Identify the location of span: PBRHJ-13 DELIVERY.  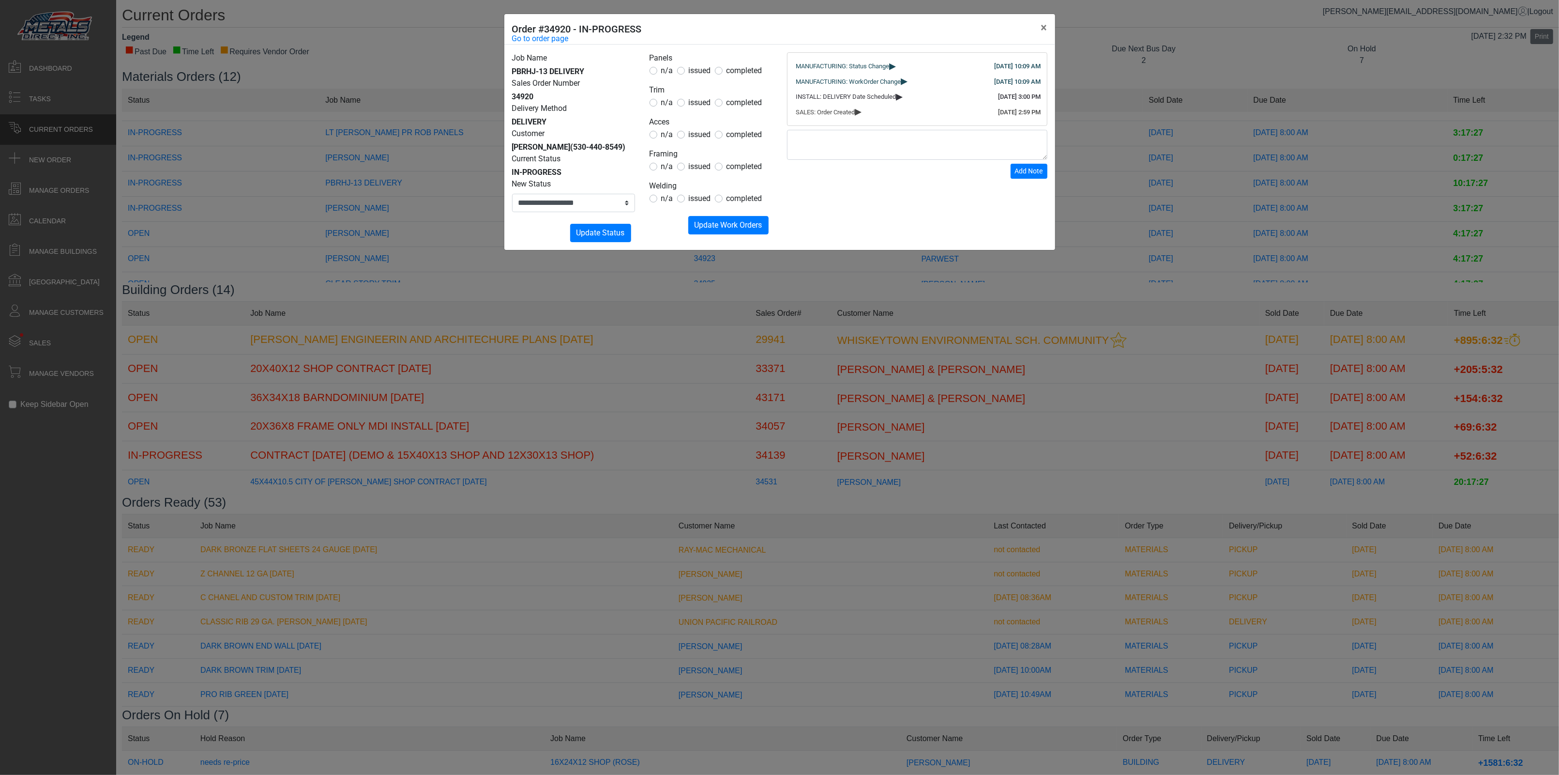
(549, 71).